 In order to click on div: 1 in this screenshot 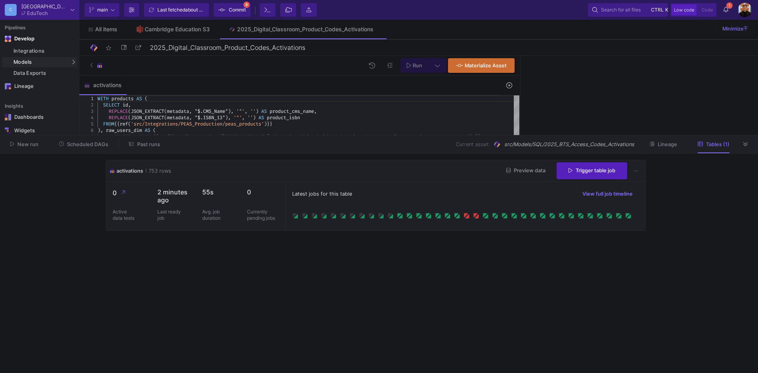, I will do `click(86, 99)`.